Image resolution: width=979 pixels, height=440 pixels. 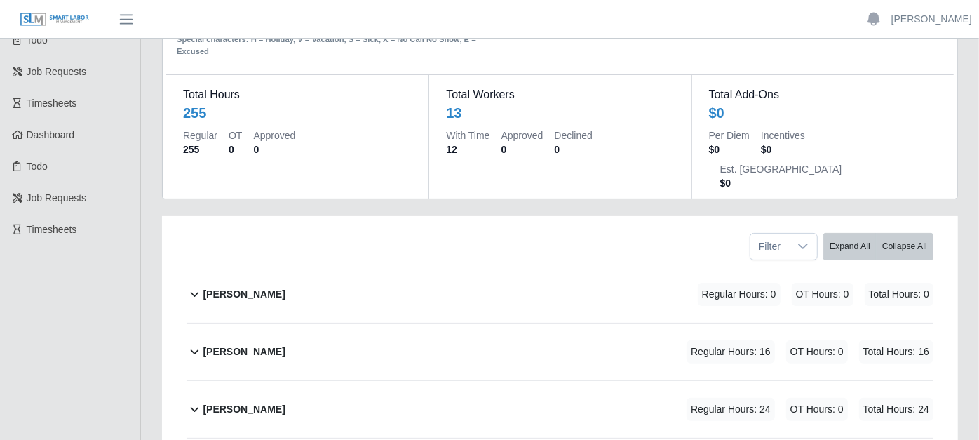 I want to click on dt: Incentives, so click(x=782, y=135).